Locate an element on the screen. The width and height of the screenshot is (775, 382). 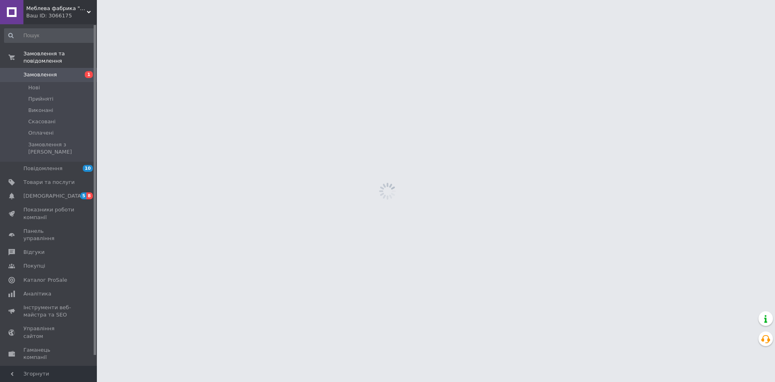
div: Ваш ID: 3066175 is located at coordinates (61, 16).